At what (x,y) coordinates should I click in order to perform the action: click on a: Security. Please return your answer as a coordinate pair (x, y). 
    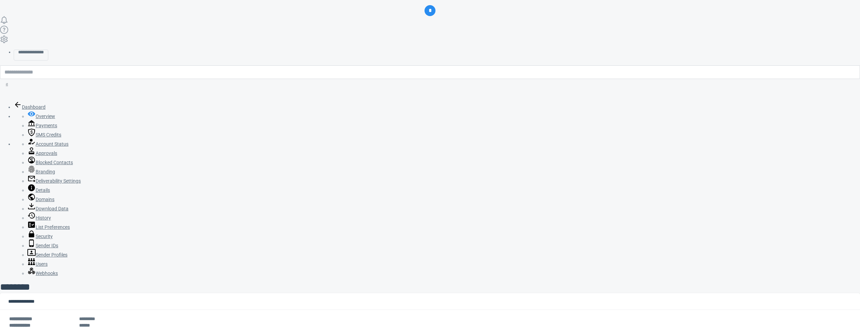
    Looking at the image, I should click on (40, 236).